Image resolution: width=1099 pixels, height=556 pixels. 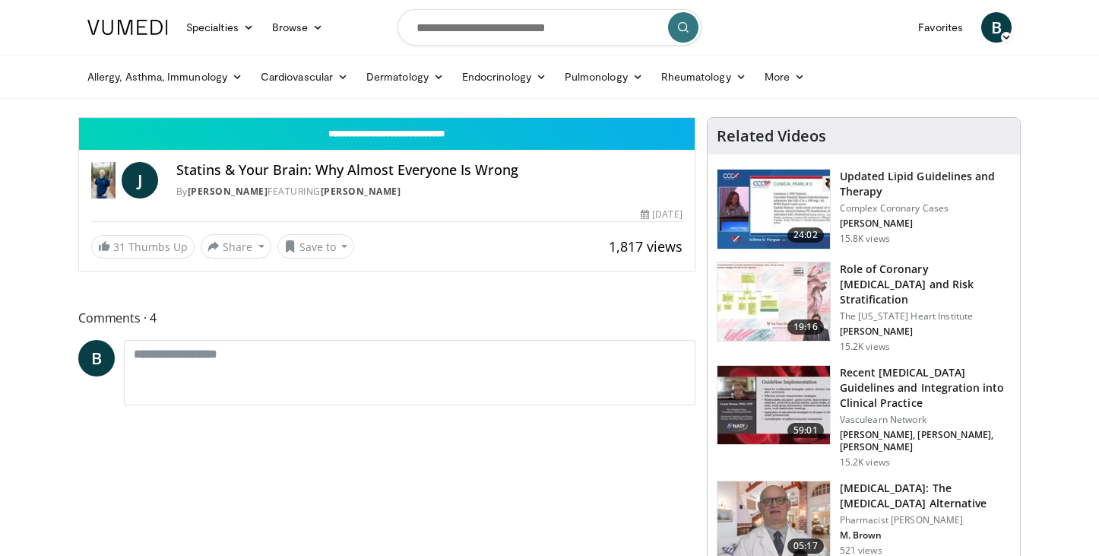 What do you see at coordinates (504, 77) in the screenshot?
I see `a: Endocrinology` at bounding box center [504, 77].